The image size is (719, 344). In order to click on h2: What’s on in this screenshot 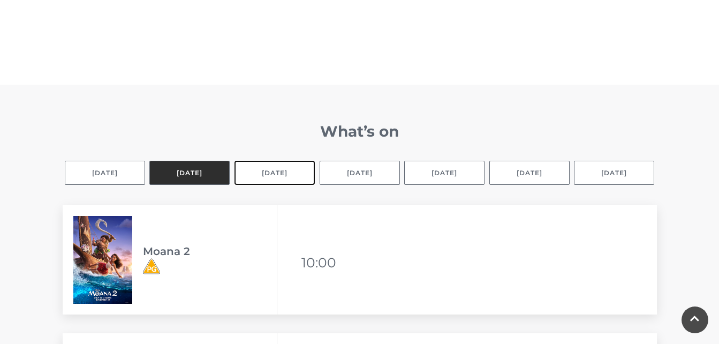, I will do `click(360, 131)`.